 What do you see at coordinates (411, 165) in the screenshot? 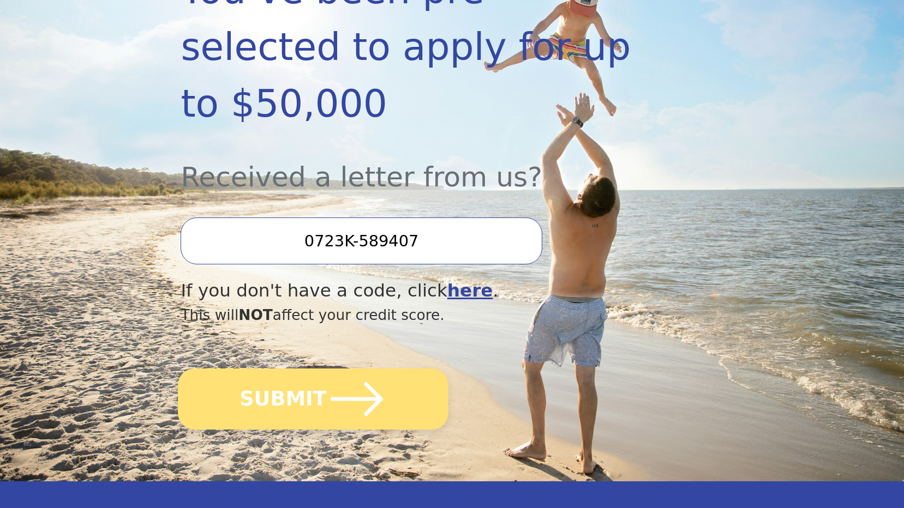
I see `div: Received a letter from us?` at bounding box center [411, 165].